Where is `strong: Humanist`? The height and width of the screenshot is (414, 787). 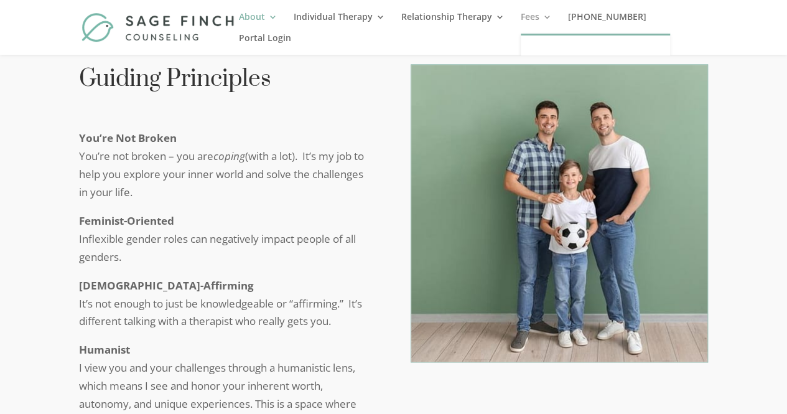 strong: Humanist is located at coordinates (105, 349).